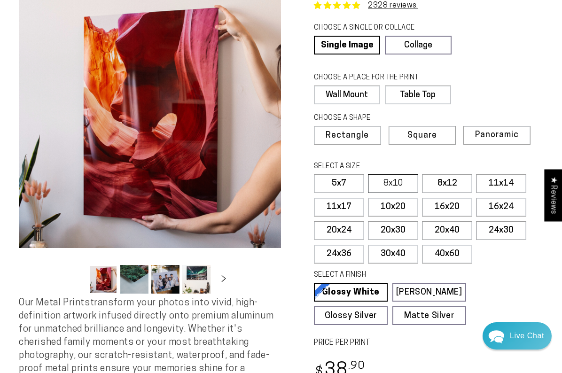  Describe the element at coordinates (393, 254) in the screenshot. I see `label: 30x40` at that location.